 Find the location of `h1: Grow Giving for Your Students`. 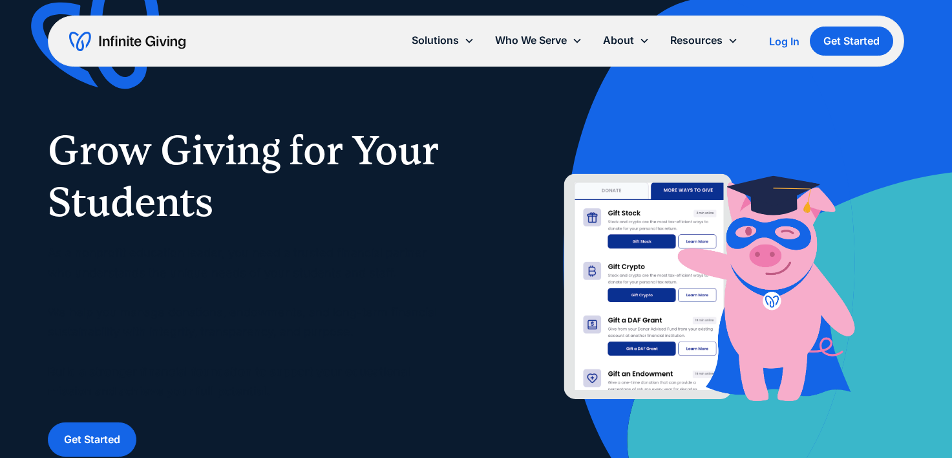

h1: Grow Giving for Your Students is located at coordinates (249, 176).